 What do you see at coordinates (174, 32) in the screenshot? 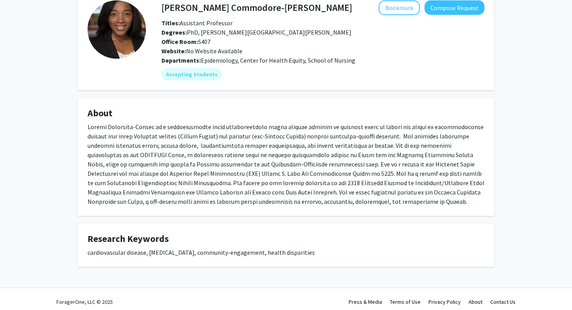
I see `b: Degrees:` at bounding box center [174, 32].